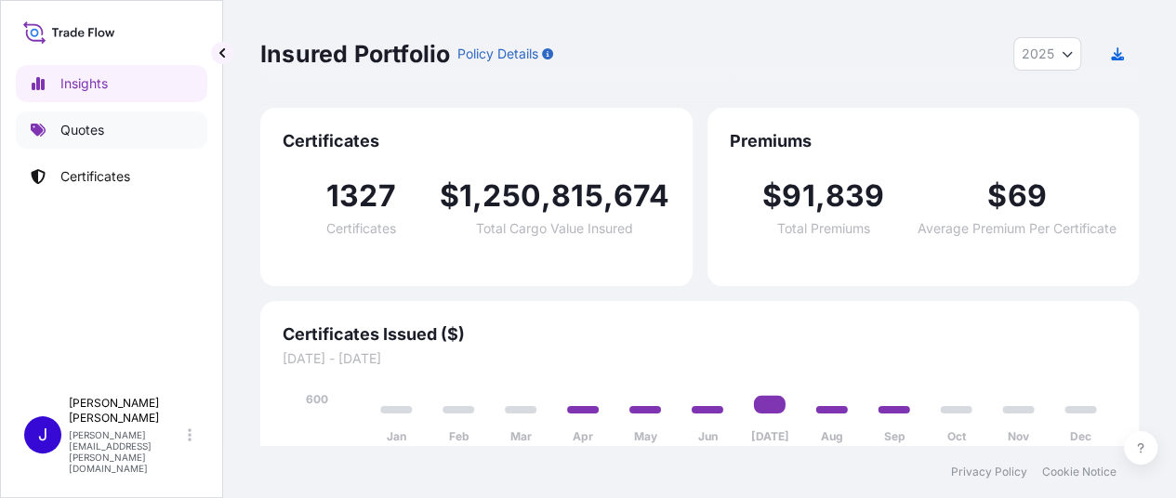 The width and height of the screenshot is (1176, 498). I want to click on tspan: Nov, so click(1019, 436).